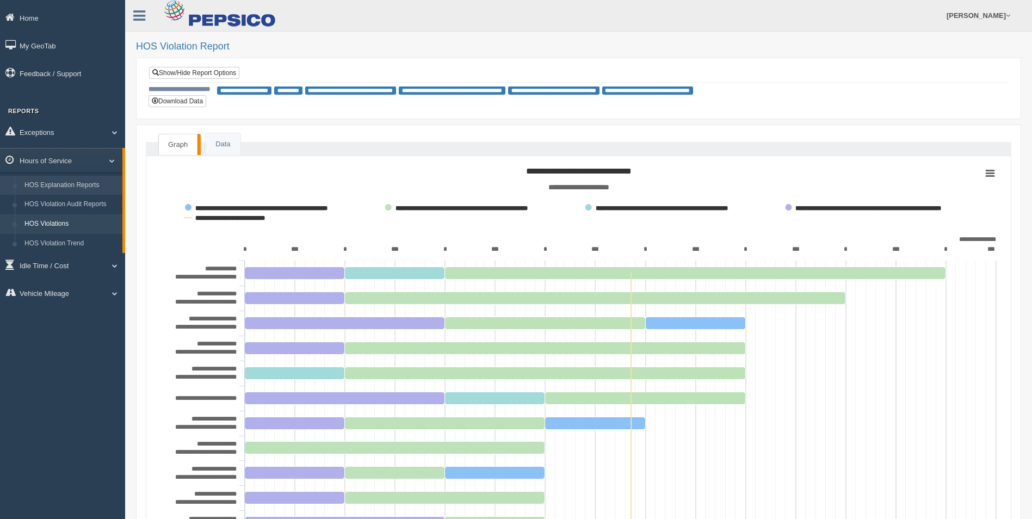 This screenshot has height=519, width=1032. What do you see at coordinates (178, 145) in the screenshot?
I see `a: Graph` at bounding box center [178, 145].